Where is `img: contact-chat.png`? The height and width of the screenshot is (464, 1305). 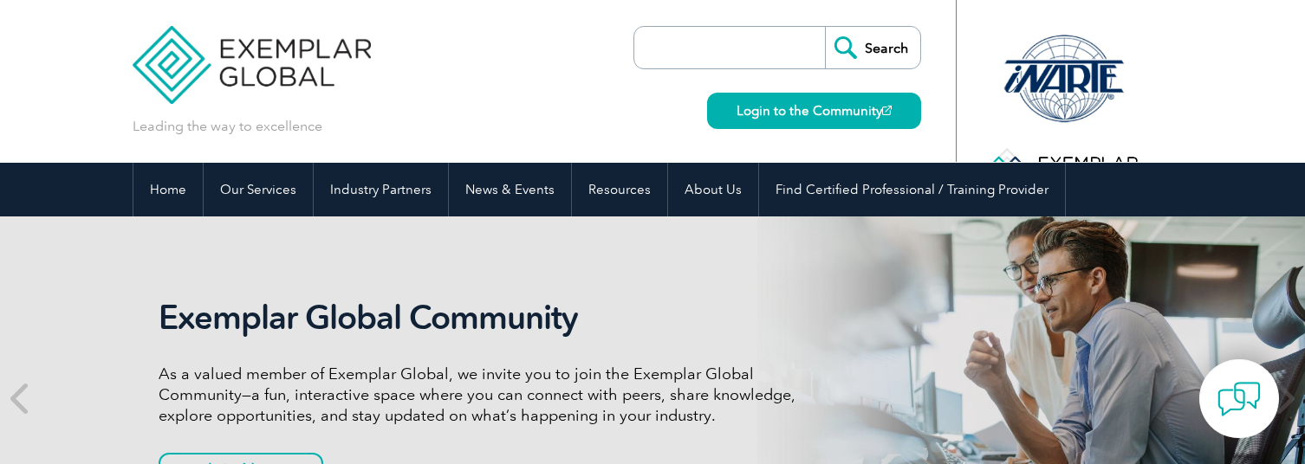
img: contact-chat.png is located at coordinates (1239, 399).